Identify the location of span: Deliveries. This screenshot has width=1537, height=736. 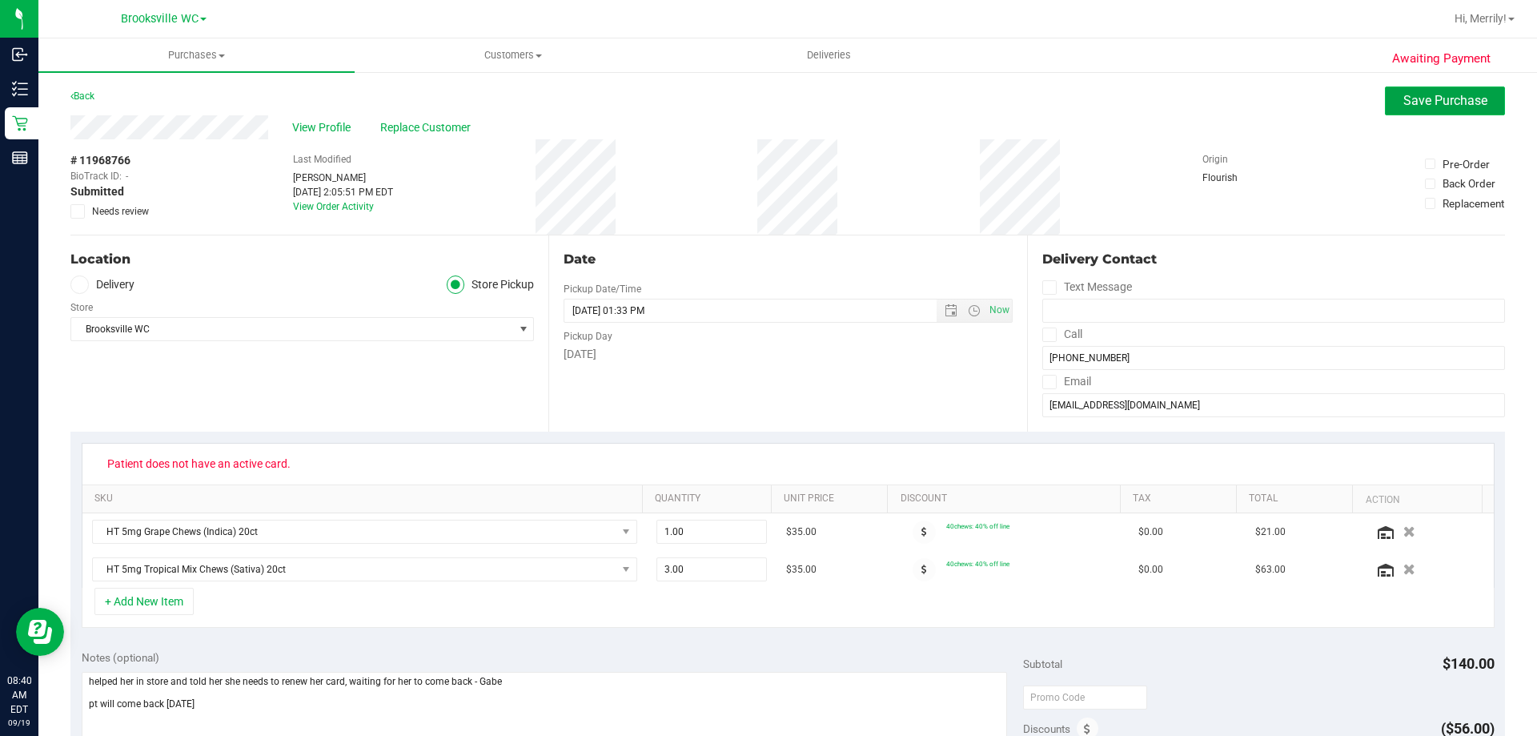
(828, 55).